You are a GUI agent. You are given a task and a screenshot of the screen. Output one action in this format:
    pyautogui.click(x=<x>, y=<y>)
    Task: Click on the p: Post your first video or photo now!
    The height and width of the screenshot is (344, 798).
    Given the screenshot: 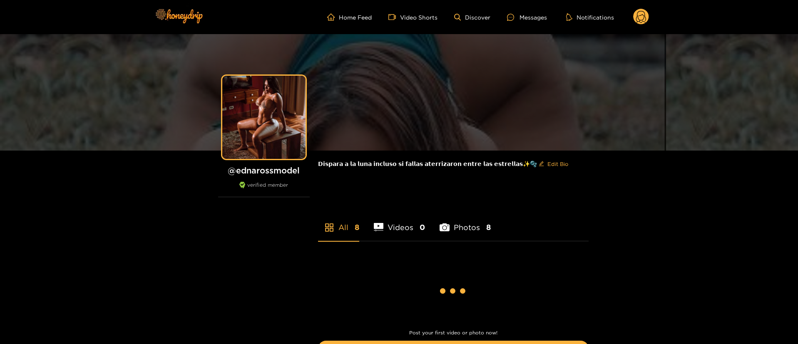 What is the action you would take?
    pyautogui.click(x=454, y=333)
    